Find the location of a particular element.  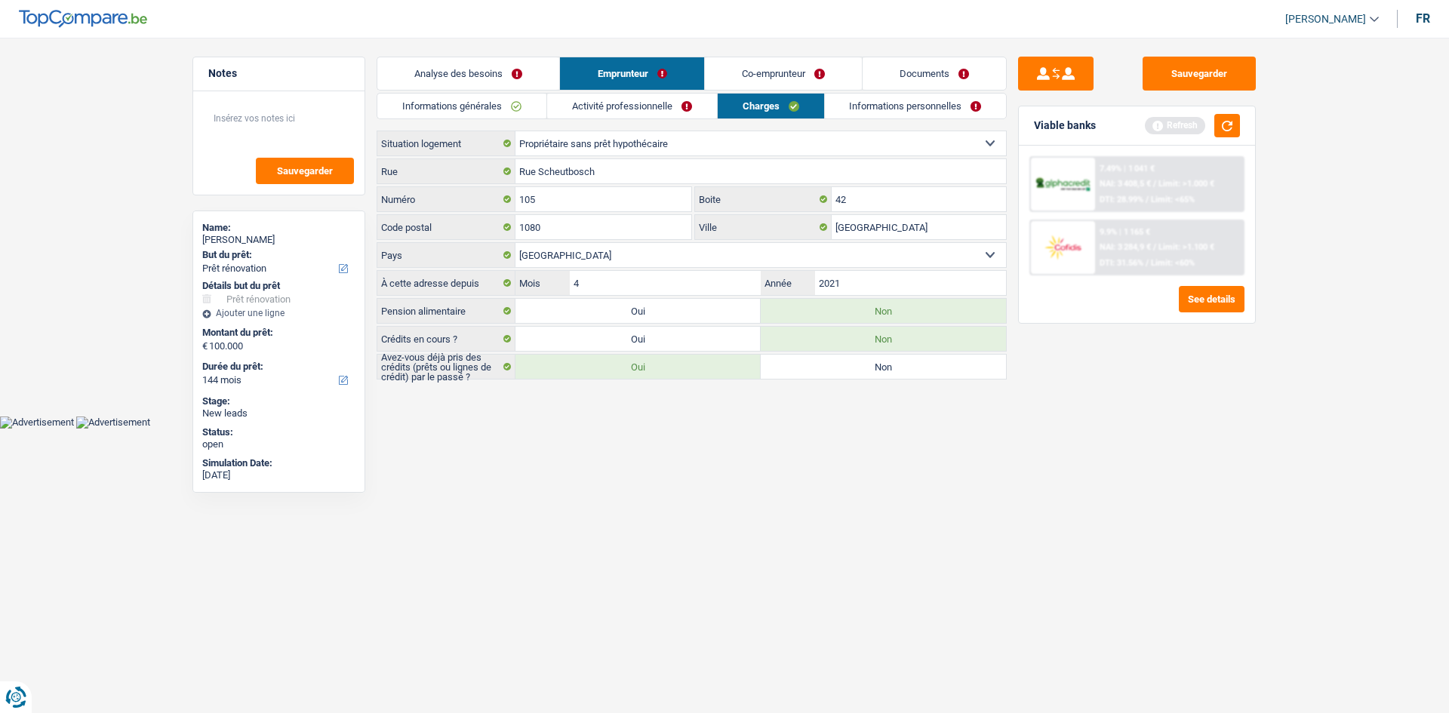

button: See details is located at coordinates (1211, 299).